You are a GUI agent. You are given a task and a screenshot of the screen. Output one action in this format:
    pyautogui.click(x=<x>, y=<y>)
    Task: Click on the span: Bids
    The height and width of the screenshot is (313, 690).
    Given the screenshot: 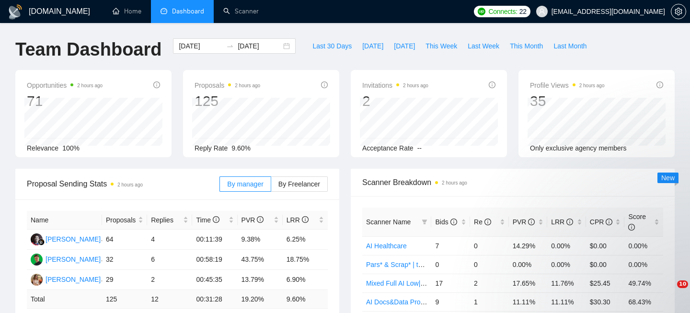 What is the action you would take?
    pyautogui.click(x=445, y=222)
    